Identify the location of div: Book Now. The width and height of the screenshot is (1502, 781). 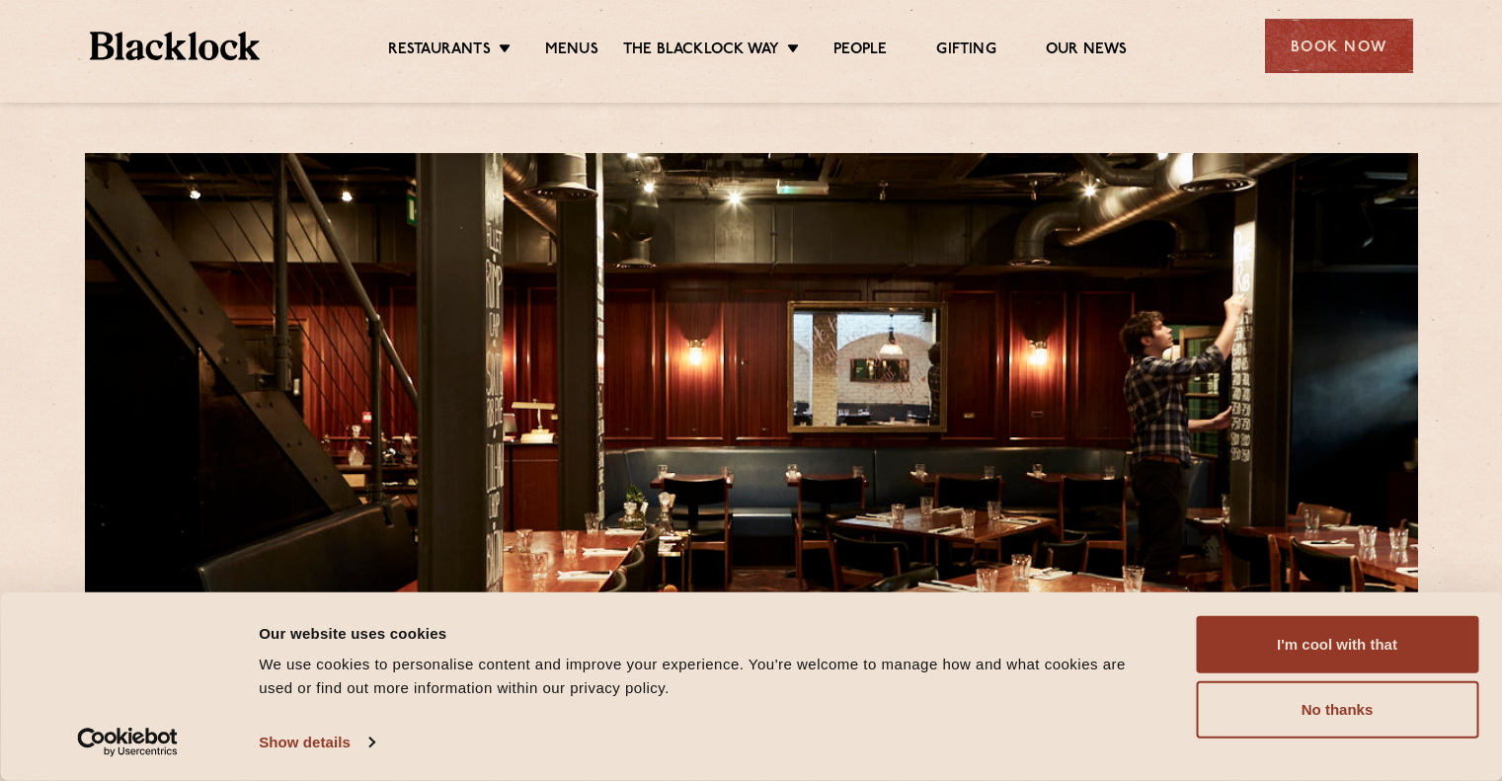
(1339, 45).